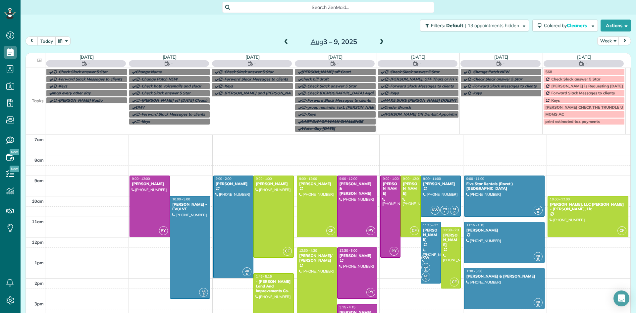 Image resolution: width=636 pixels, height=313 pixels. I want to click on span: Filters:, so click(438, 26).